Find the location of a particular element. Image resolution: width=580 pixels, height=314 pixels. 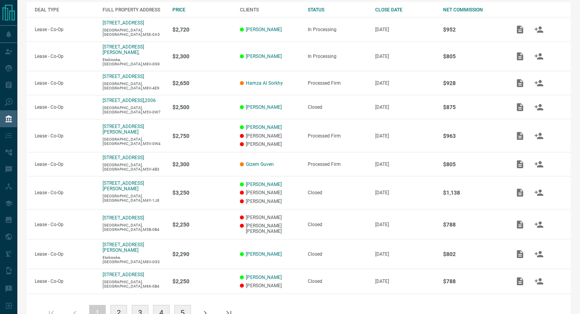

div: CLOSE DATE is located at coordinates (405, 10).